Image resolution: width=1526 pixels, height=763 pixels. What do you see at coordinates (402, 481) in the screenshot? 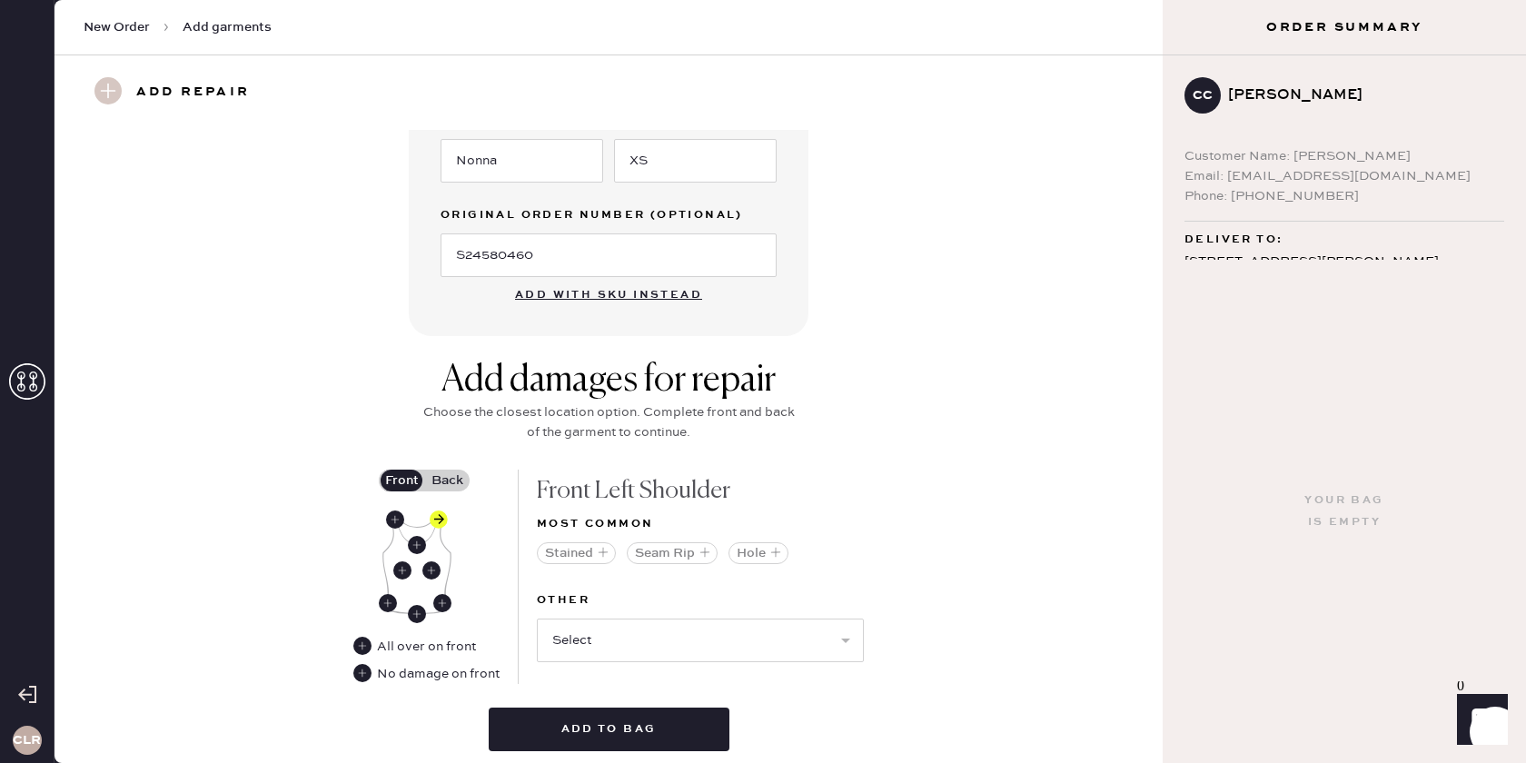
I see `label: Front` at bounding box center [402, 481].